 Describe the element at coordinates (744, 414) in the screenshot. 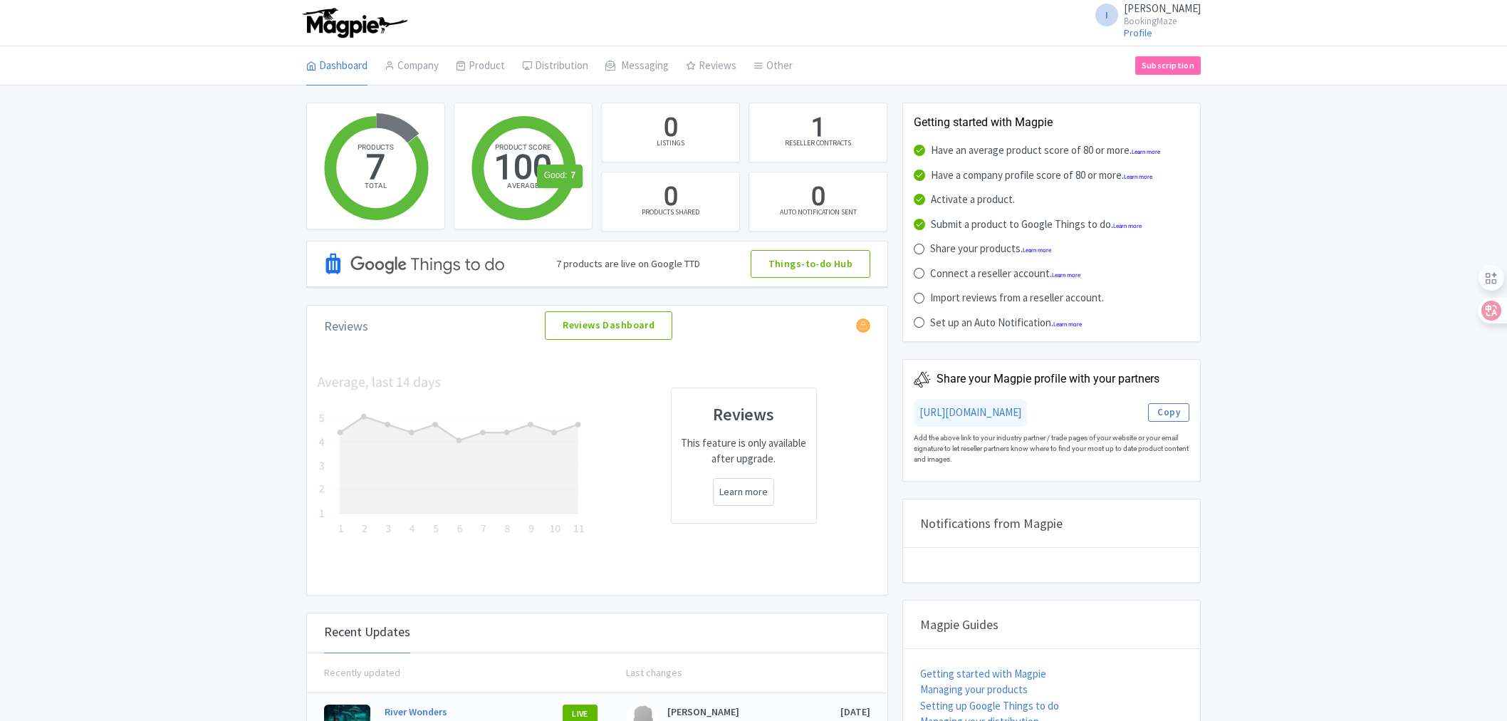

I see `h3: Reviews` at that location.